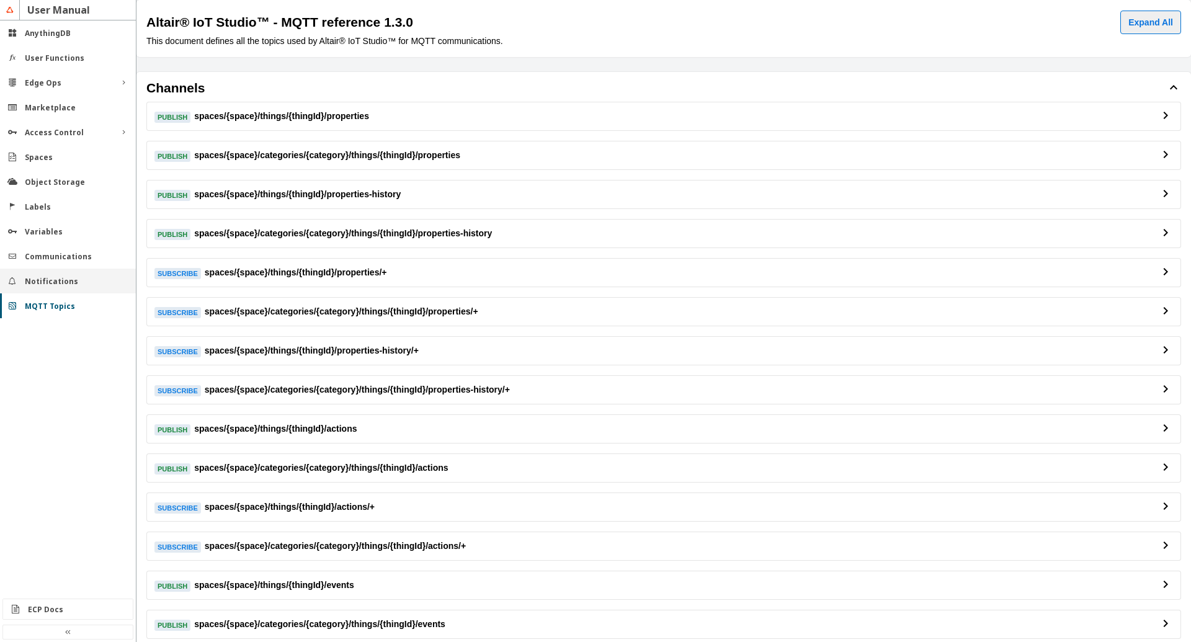 This screenshot has width=1191, height=642. I want to click on span: spaces/{space}/categories/{category}/things/{thingId}/events, so click(319, 624).